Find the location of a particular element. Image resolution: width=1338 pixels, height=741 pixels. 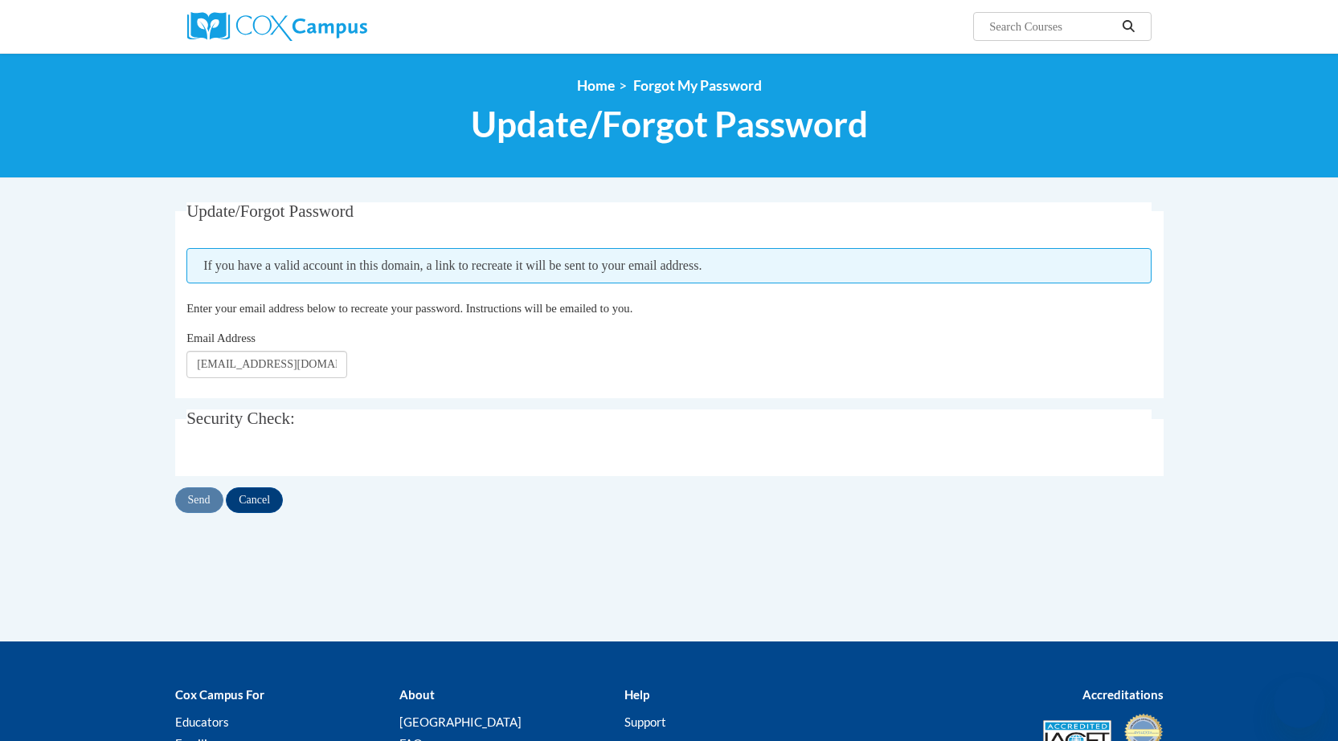

input: Search Courses is located at coordinates (1052, 27).